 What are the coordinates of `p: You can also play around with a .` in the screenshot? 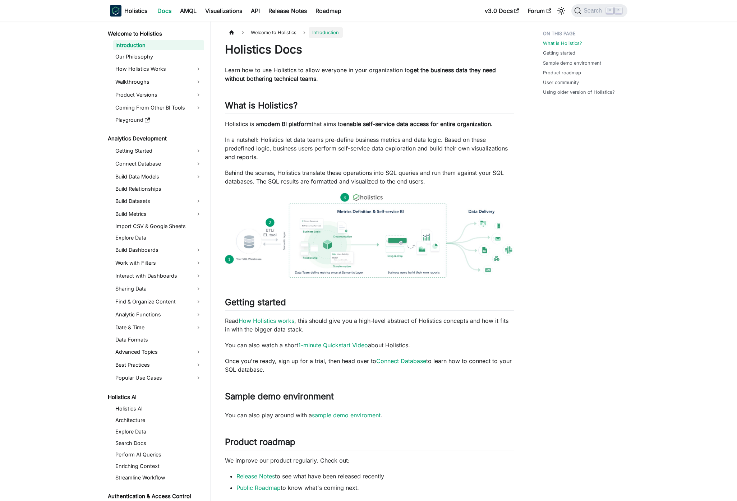 It's located at (369, 415).